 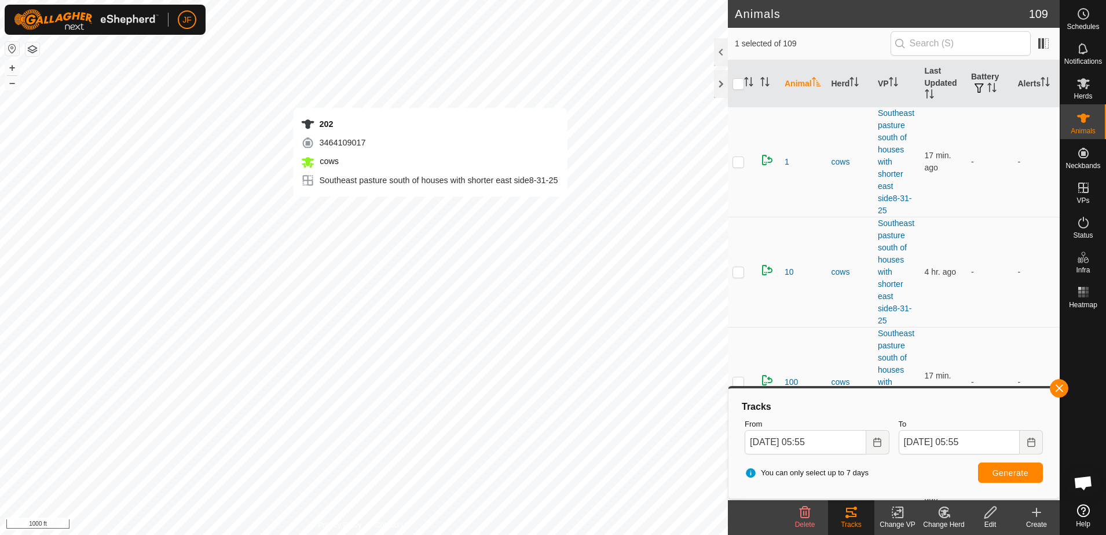 I want to click on h2: Animals, so click(x=882, y=14).